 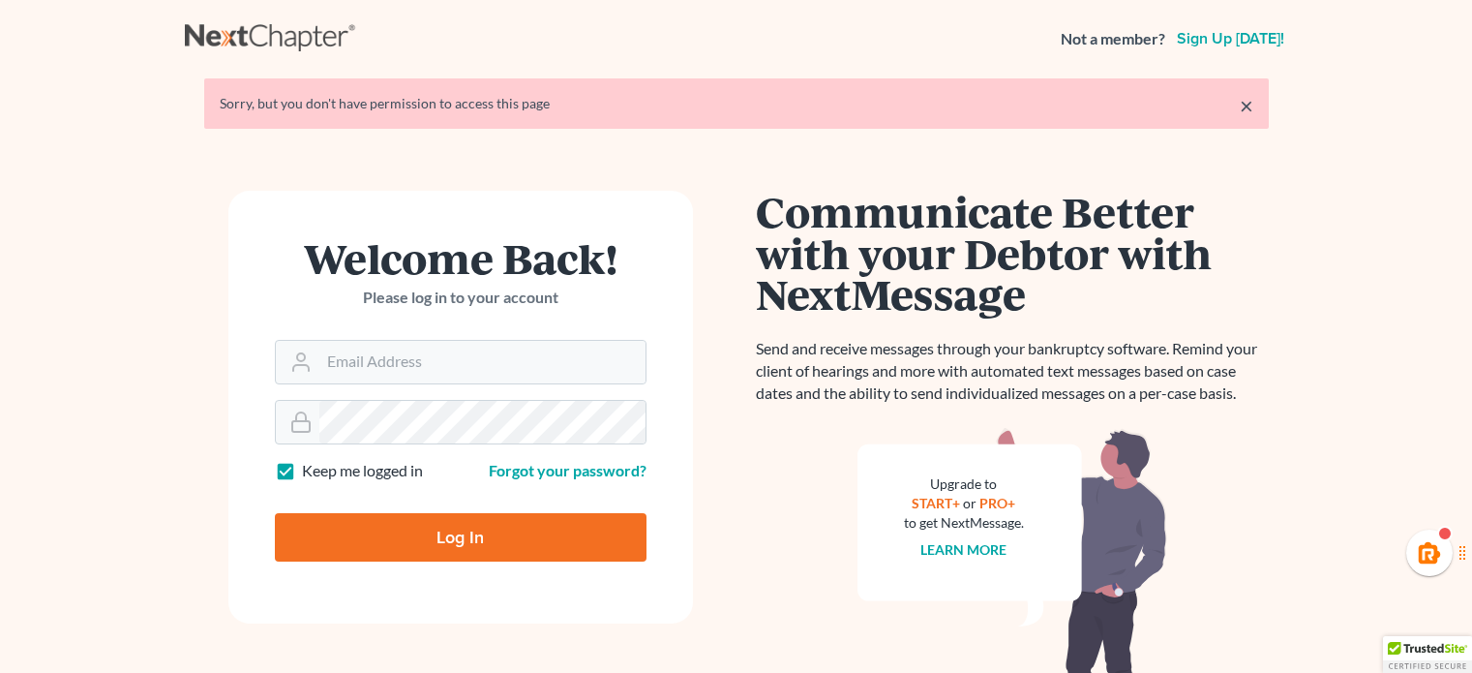 I want to click on span: or, so click(x=970, y=502).